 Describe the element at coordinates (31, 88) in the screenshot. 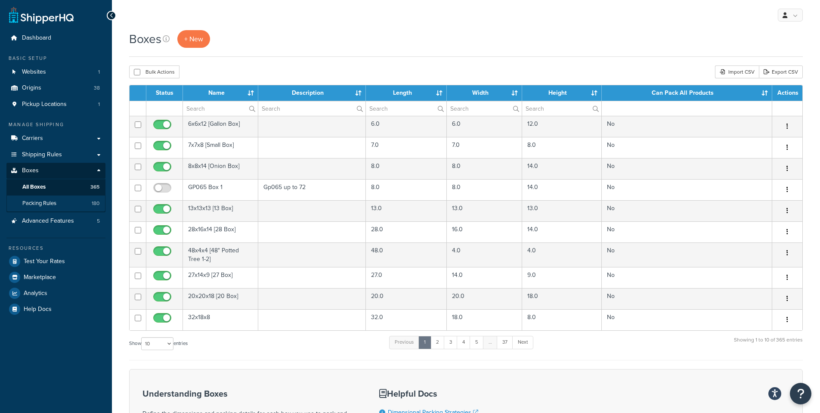

I see `span: Origins` at that location.